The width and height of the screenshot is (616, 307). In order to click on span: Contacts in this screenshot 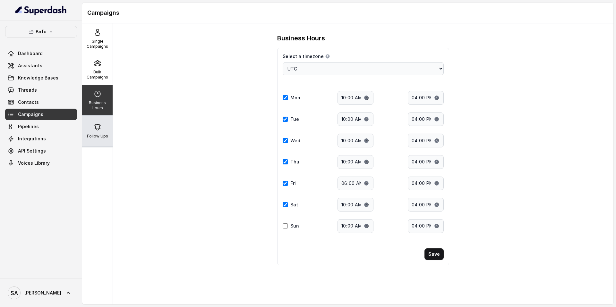, I will do `click(28, 102)`.